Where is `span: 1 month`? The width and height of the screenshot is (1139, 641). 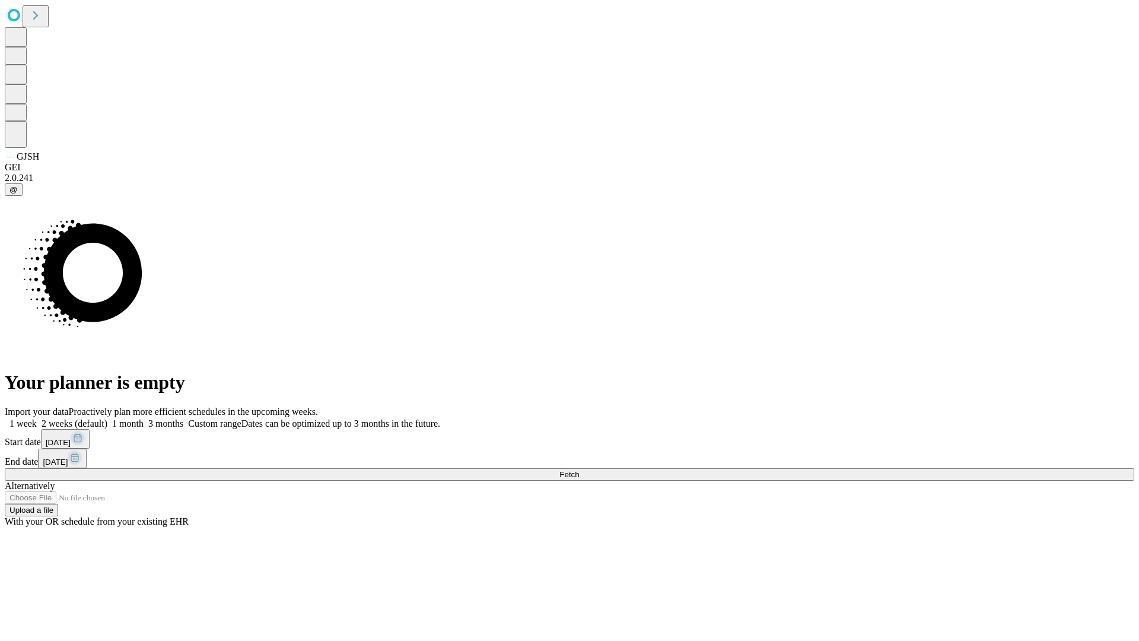 span: 1 month is located at coordinates (128, 423).